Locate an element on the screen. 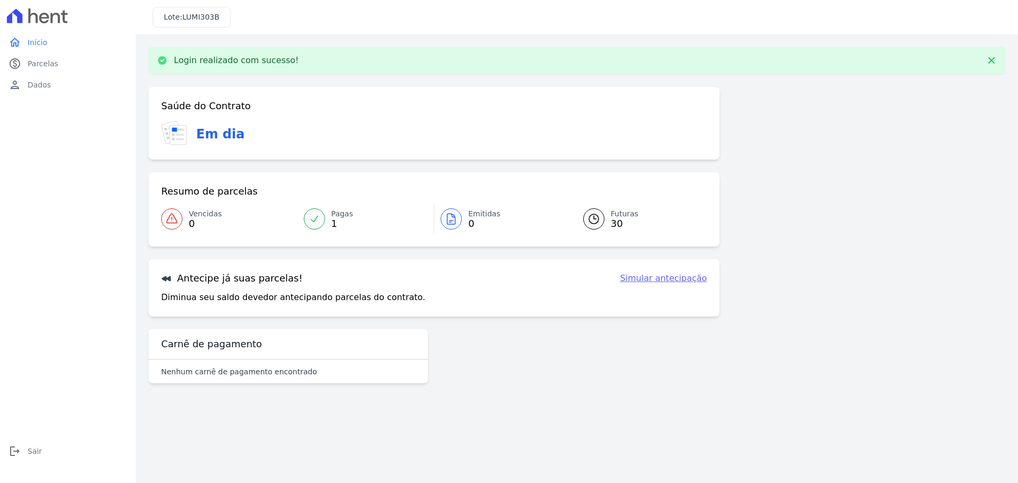 Image resolution: width=1018 pixels, height=483 pixels. p: Diminua seu saldo devedor antecipando parcelas do contrato. is located at coordinates (293, 297).